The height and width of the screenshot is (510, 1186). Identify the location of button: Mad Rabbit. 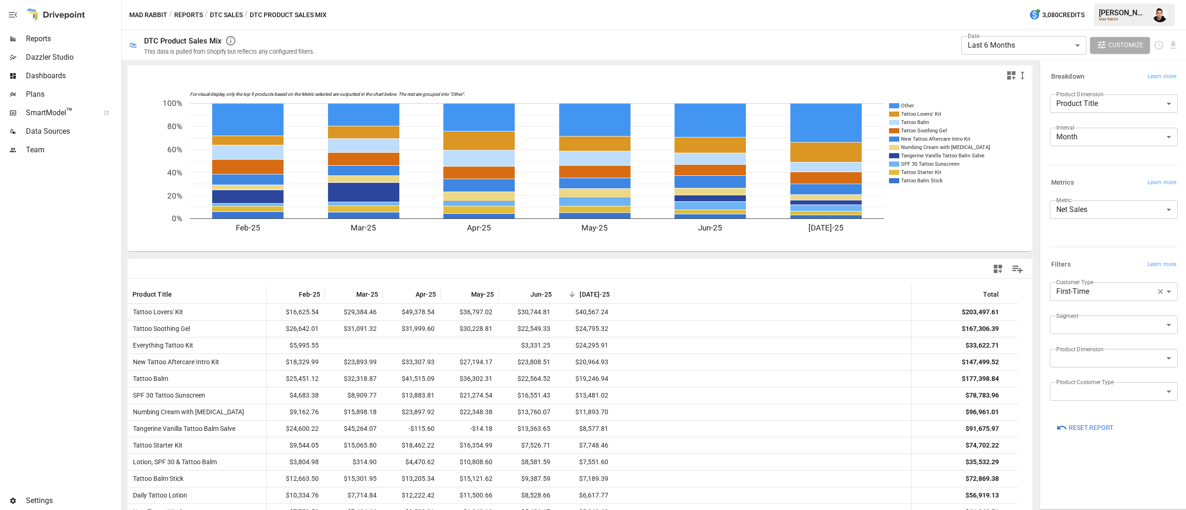
(148, 15).